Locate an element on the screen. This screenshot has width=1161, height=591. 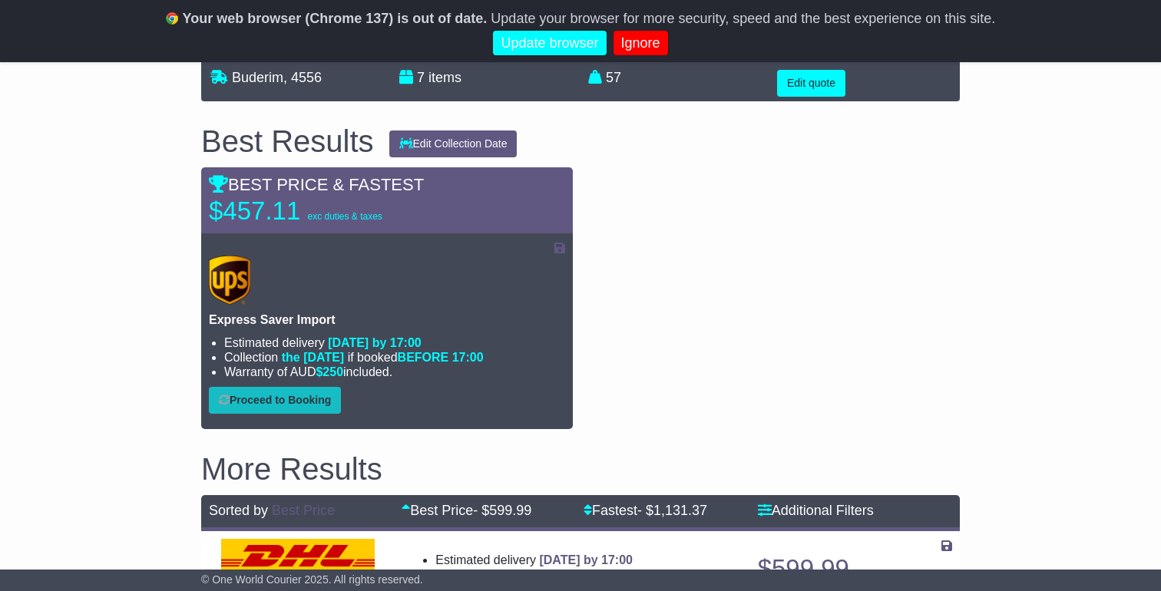
a: Best Price is located at coordinates (303, 511).